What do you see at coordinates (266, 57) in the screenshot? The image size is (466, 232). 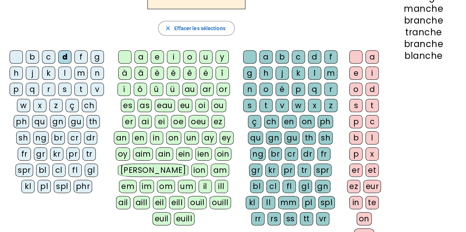 I see `div: a` at bounding box center [266, 57].